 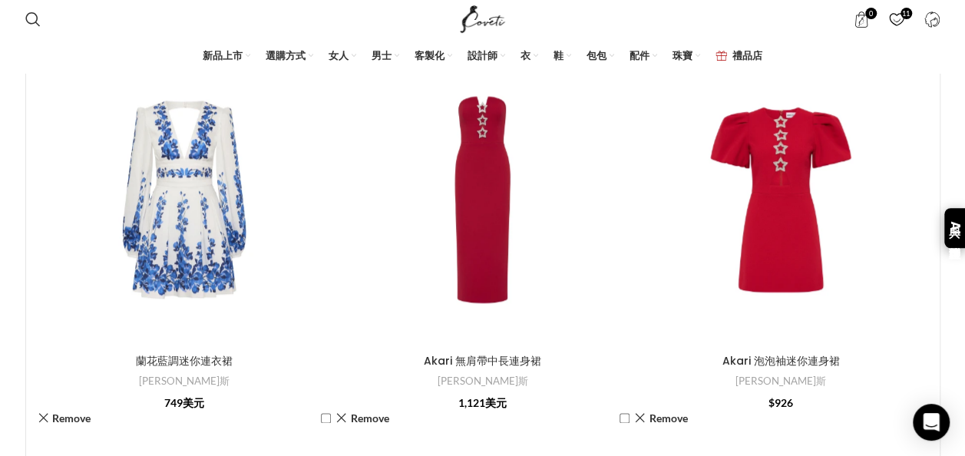 What do you see at coordinates (643, 56) in the screenshot?
I see `a: 配件` at bounding box center [643, 56].